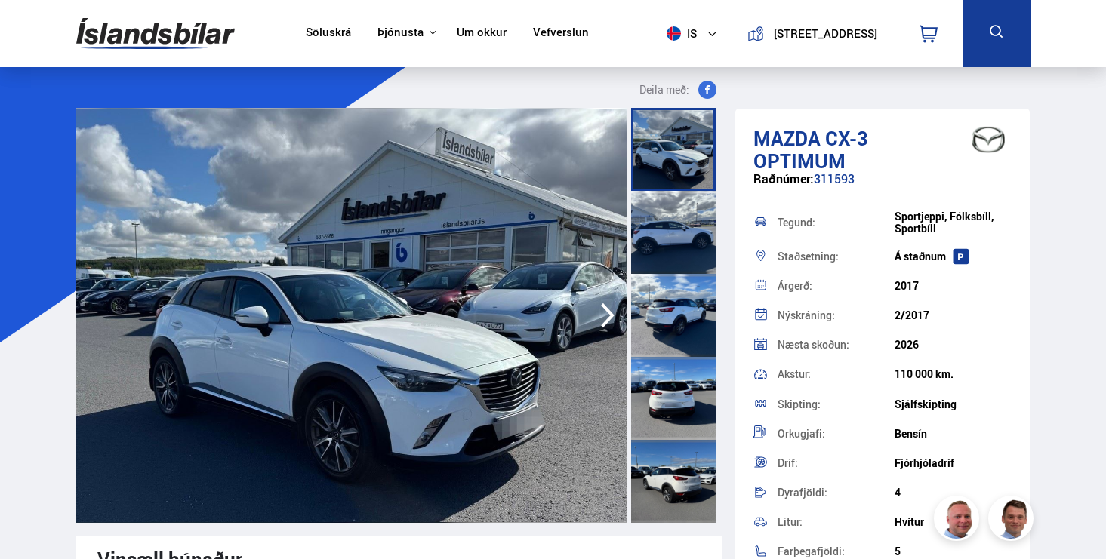  What do you see at coordinates (952, 223) in the screenshot?
I see `div: Sportjeppi, Fólksbíll, Sportbíll` at bounding box center [952, 223].